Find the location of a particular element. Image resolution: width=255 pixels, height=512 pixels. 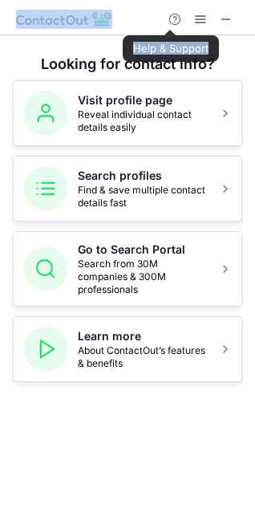

h5: Visit profile page is located at coordinates (144, 100).